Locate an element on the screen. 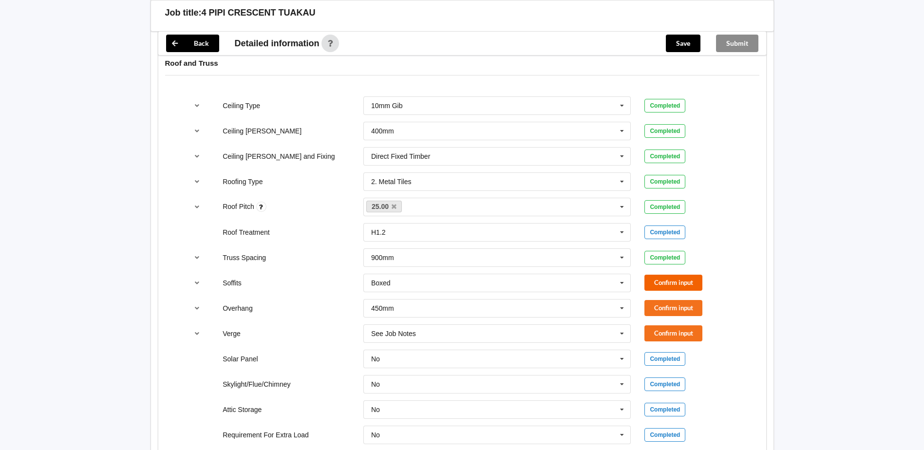  div: 450mm is located at coordinates (382, 308).